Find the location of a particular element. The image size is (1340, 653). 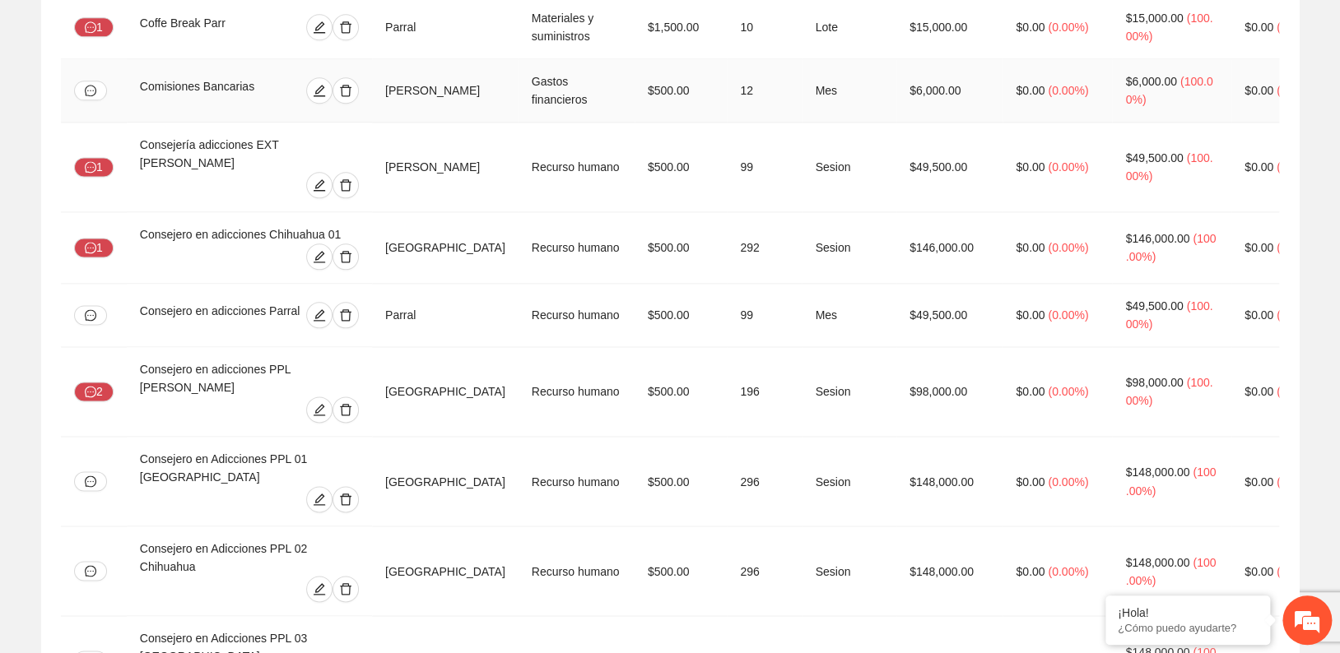

span: $146,000.00 is located at coordinates (1157, 239).